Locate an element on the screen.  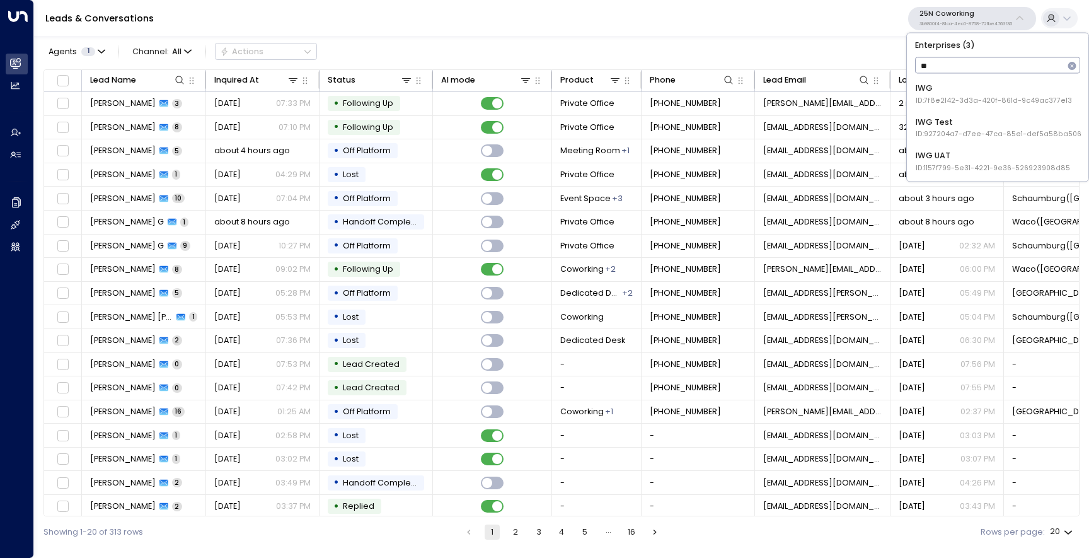
div: Lead Name is located at coordinates (113, 80).